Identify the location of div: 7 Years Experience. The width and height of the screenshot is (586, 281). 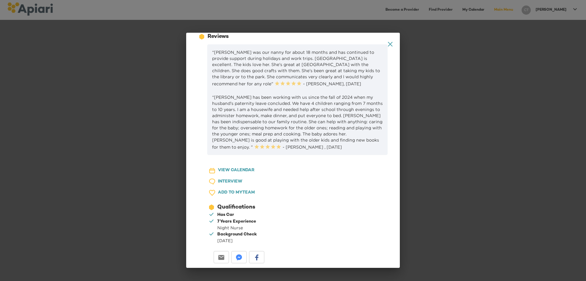
(237, 221).